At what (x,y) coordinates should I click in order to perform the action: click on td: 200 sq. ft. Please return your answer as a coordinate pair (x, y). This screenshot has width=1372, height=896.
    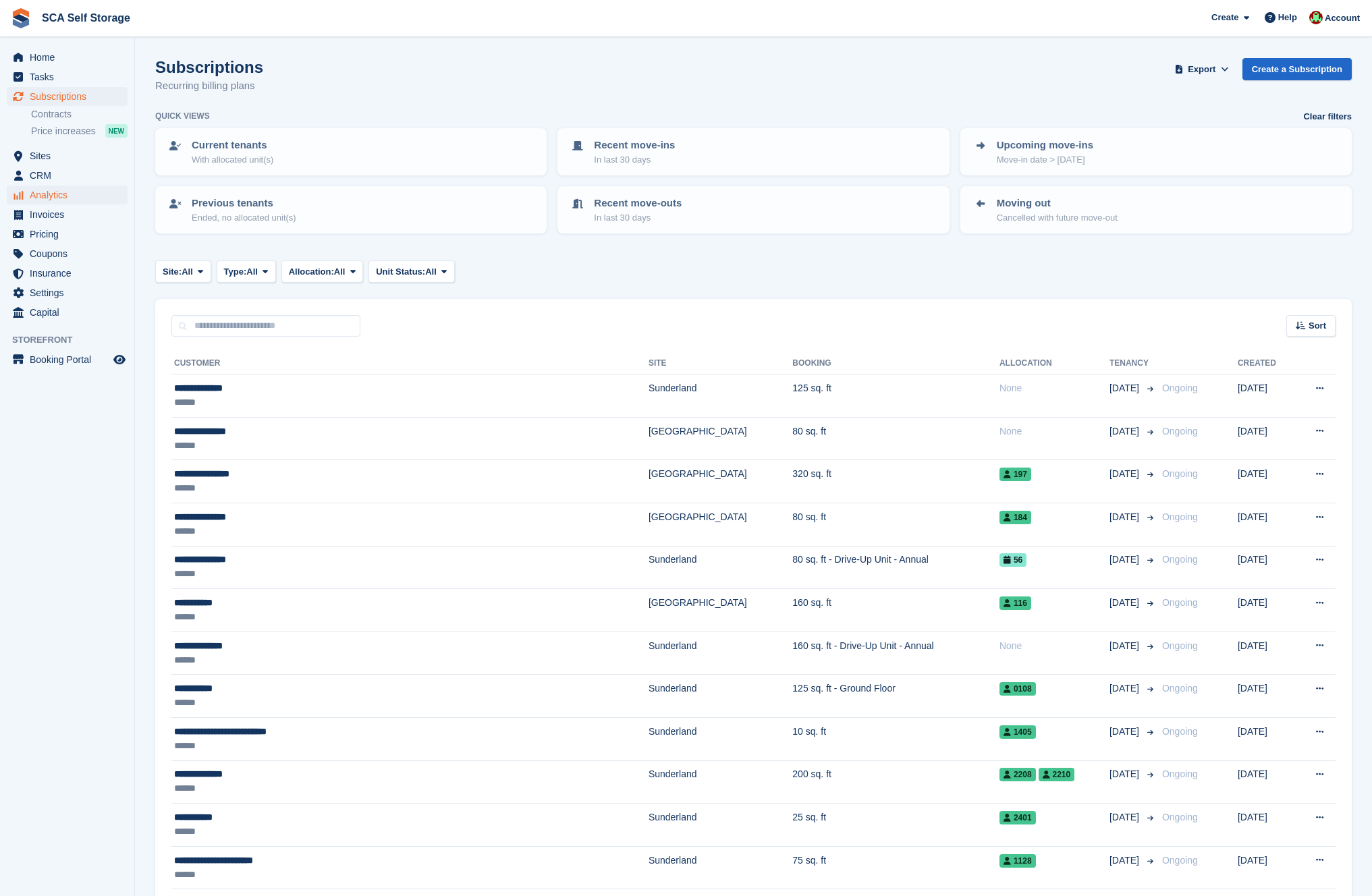
    Looking at the image, I should click on (896, 783).